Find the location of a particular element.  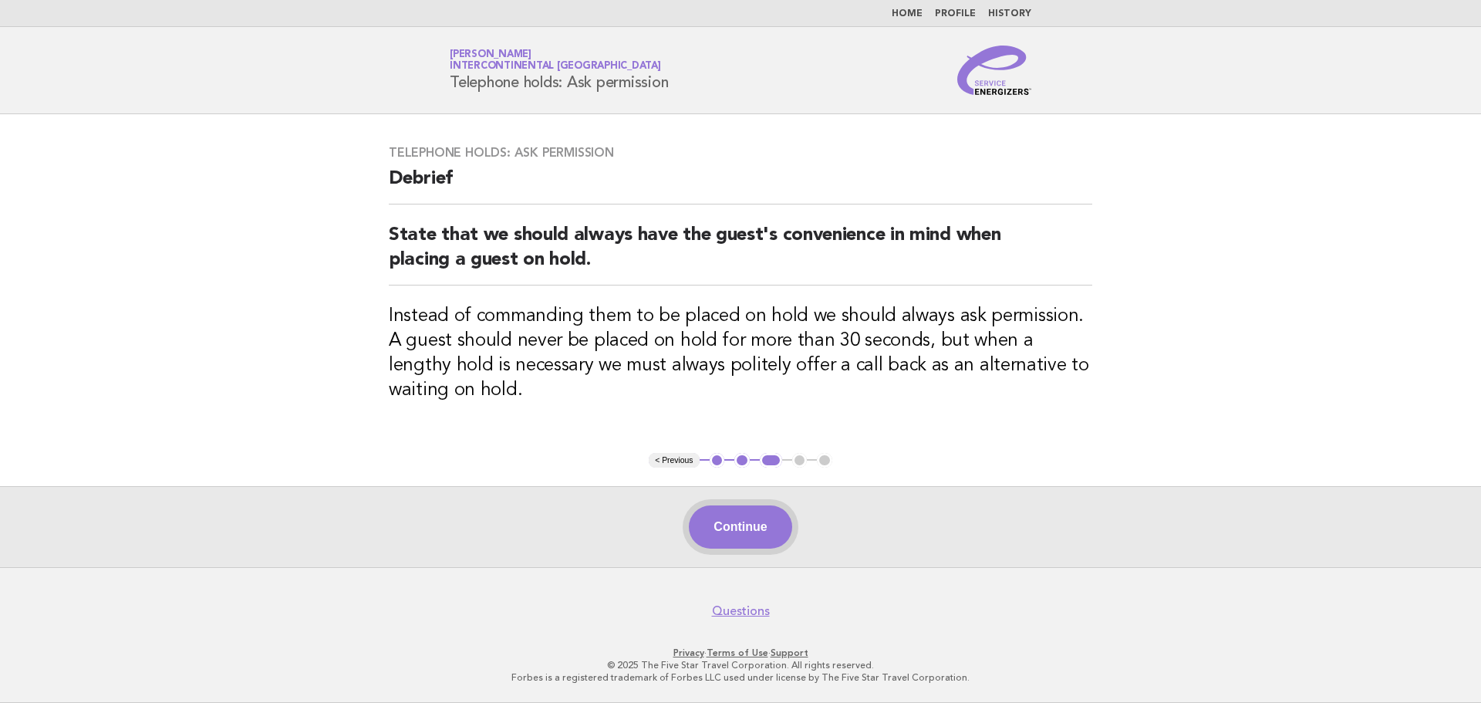

a: History is located at coordinates (1010, 14).